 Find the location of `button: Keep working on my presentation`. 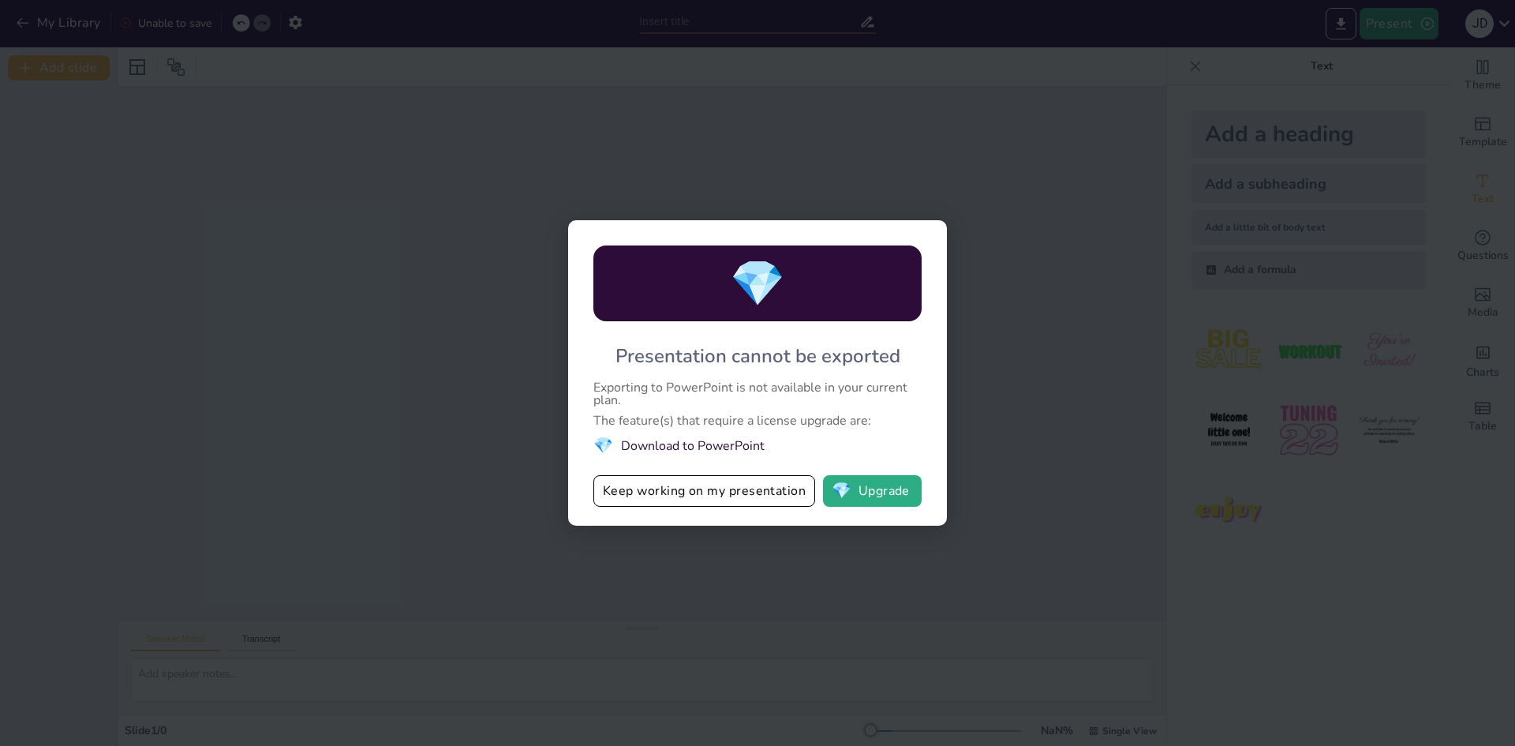

button: Keep working on my presentation is located at coordinates (704, 491).